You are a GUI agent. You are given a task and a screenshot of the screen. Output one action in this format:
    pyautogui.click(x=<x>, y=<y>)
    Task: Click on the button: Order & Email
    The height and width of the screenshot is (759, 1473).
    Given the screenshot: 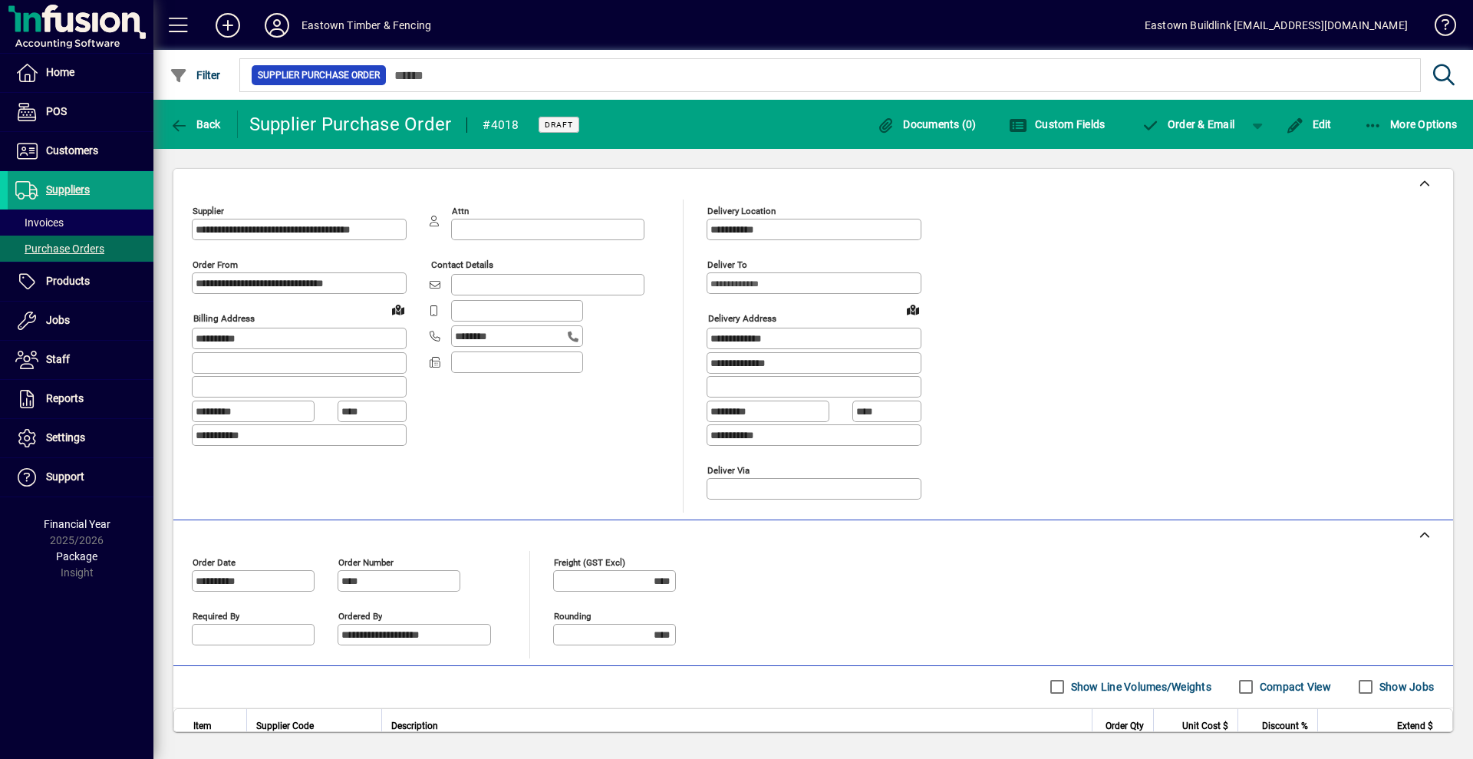 What is the action you would take?
    pyautogui.click(x=1188, y=124)
    